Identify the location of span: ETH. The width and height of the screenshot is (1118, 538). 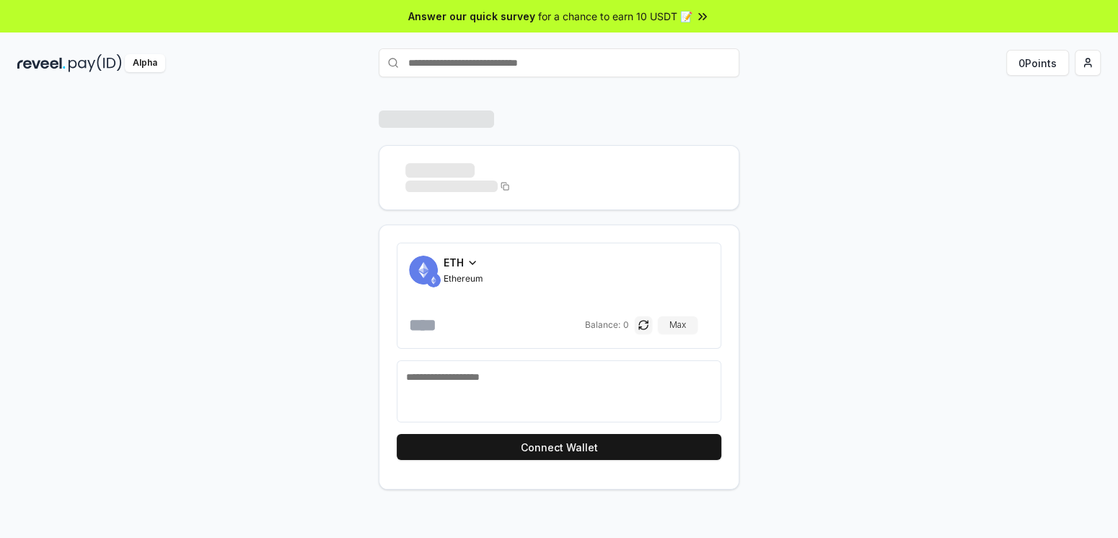
(454, 262).